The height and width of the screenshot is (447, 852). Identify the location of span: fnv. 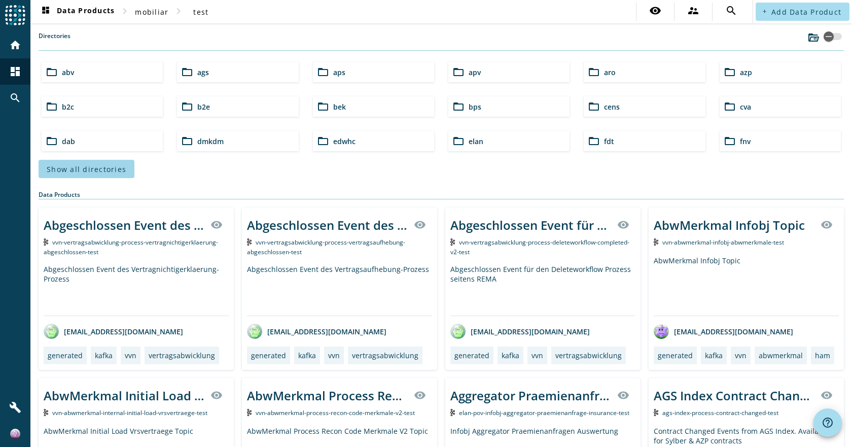
(745, 141).